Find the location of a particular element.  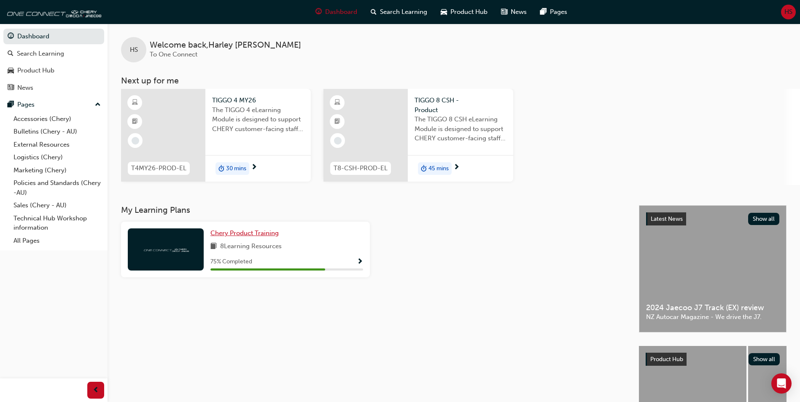

a: All Pages is located at coordinates (57, 241).